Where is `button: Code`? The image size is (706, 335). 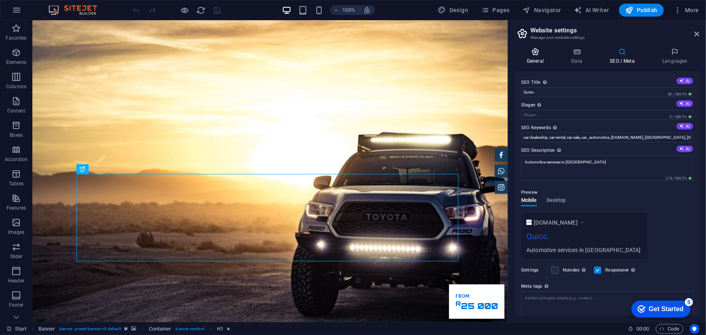
button: Code is located at coordinates (670, 329).